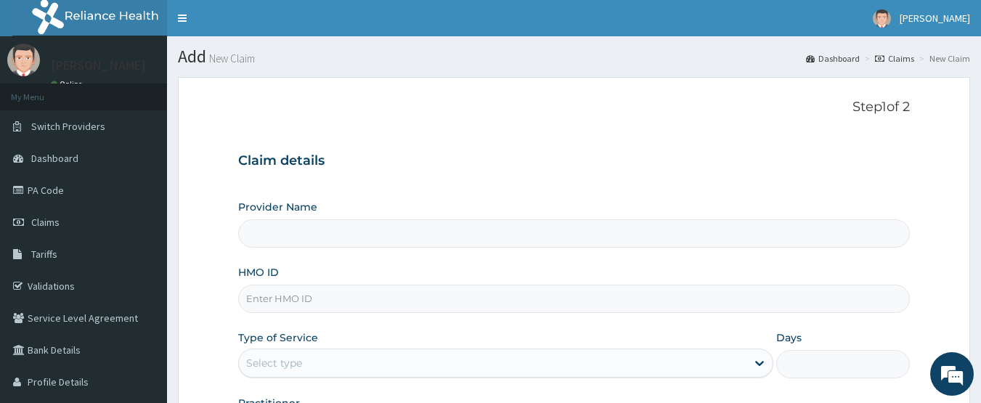  I want to click on h3: Claim details, so click(575, 161).